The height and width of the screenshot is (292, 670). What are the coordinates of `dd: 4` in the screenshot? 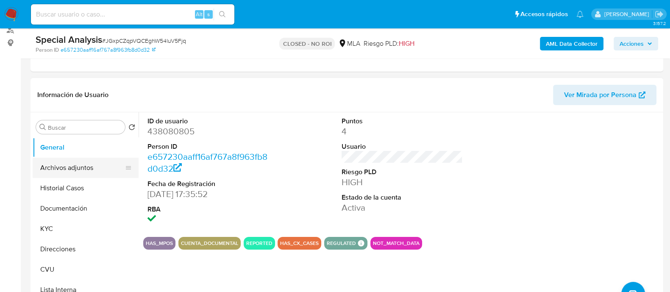 It's located at (402, 131).